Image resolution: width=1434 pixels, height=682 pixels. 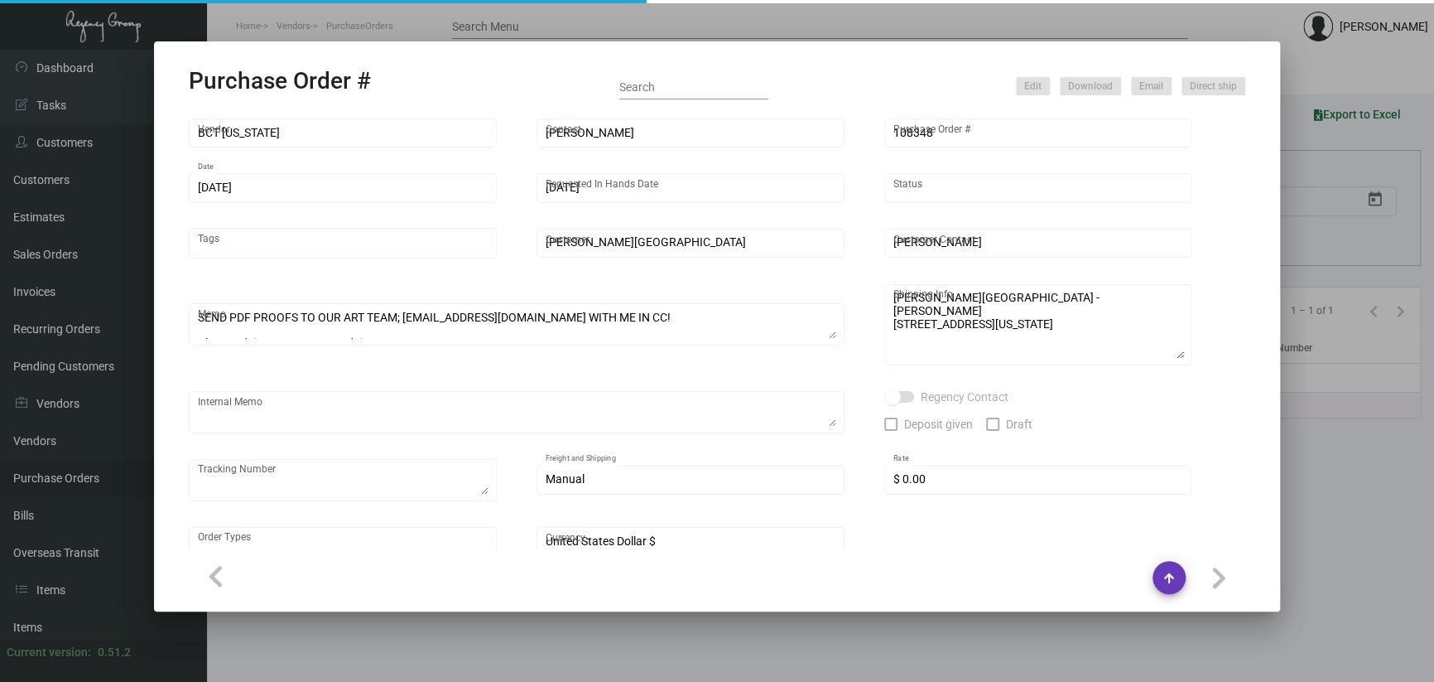 What do you see at coordinates (1091, 86) in the screenshot?
I see `span: Download` at bounding box center [1091, 86].